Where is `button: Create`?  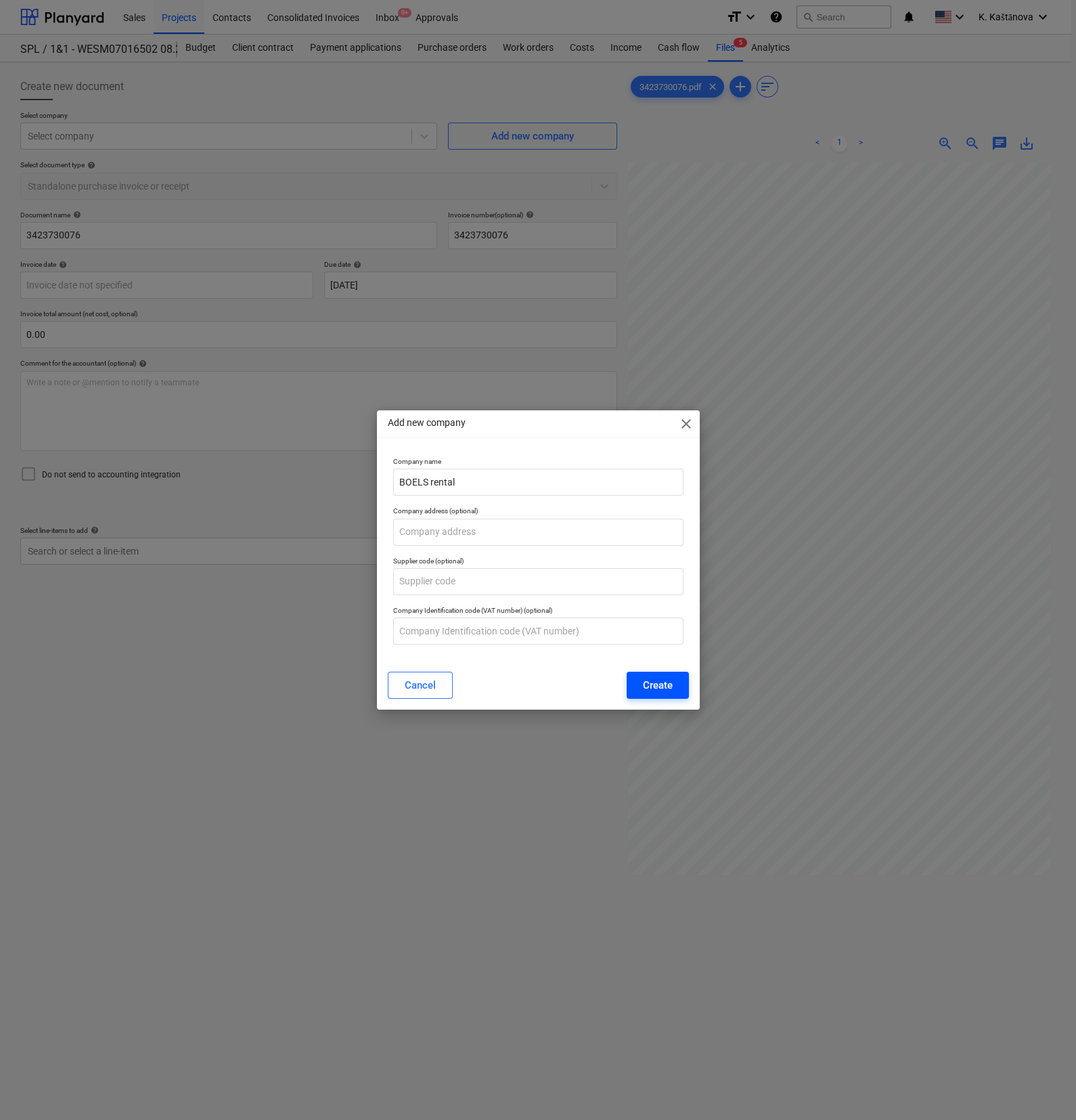
button: Create is located at coordinates (658, 685).